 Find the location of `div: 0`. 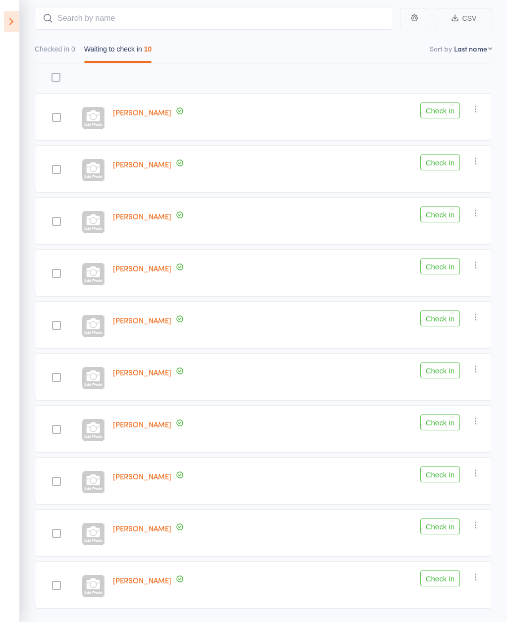

div: 0 is located at coordinates (73, 49).